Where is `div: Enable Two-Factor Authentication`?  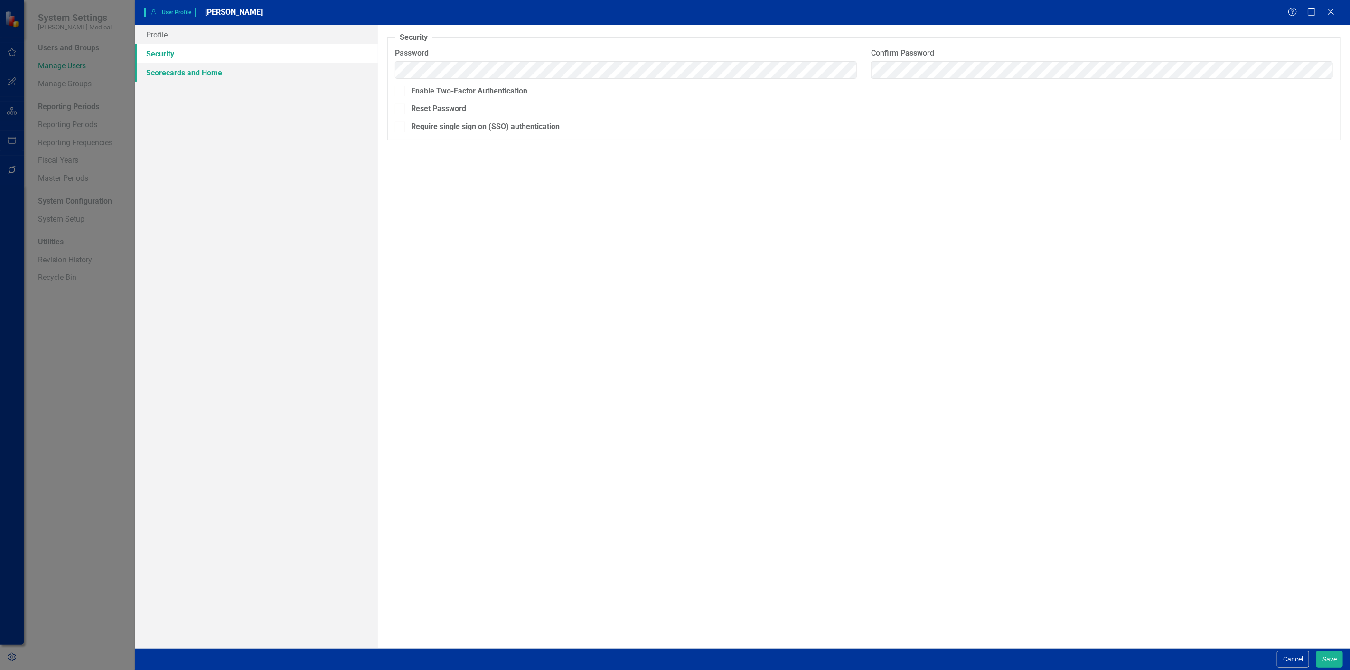 div: Enable Two-Factor Authentication is located at coordinates (469, 91).